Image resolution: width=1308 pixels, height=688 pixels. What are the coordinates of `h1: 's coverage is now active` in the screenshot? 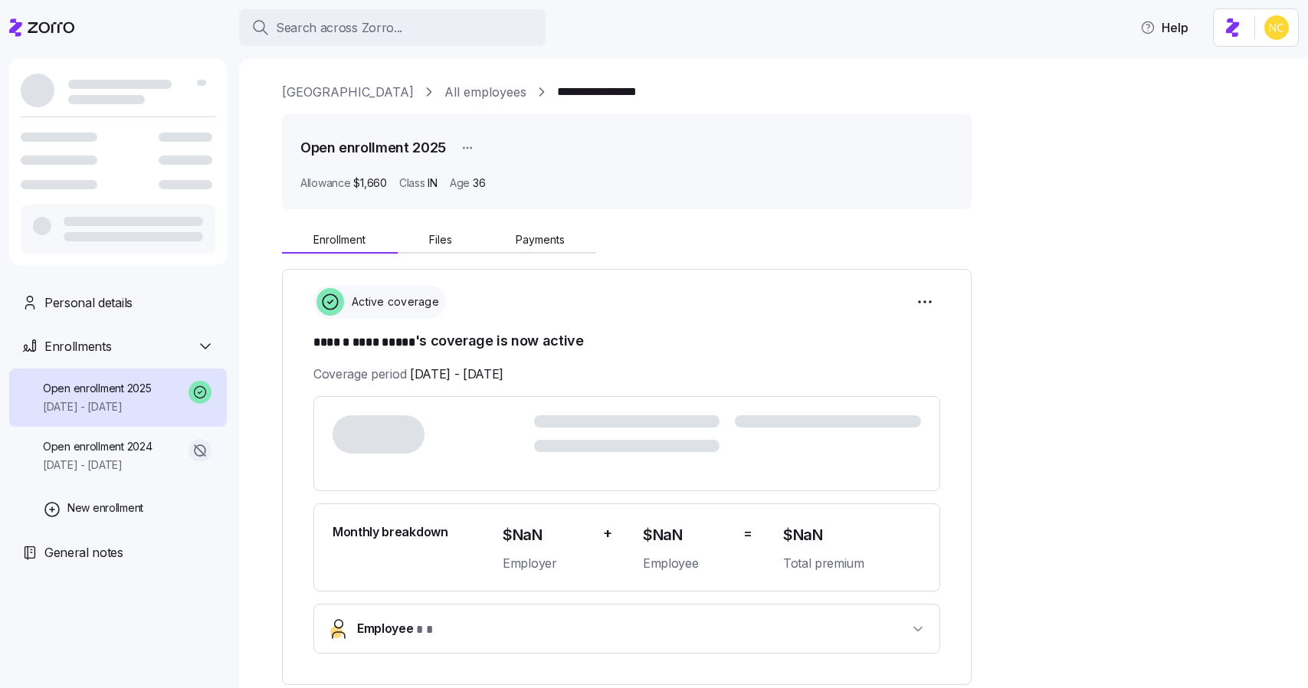 It's located at (627, 342).